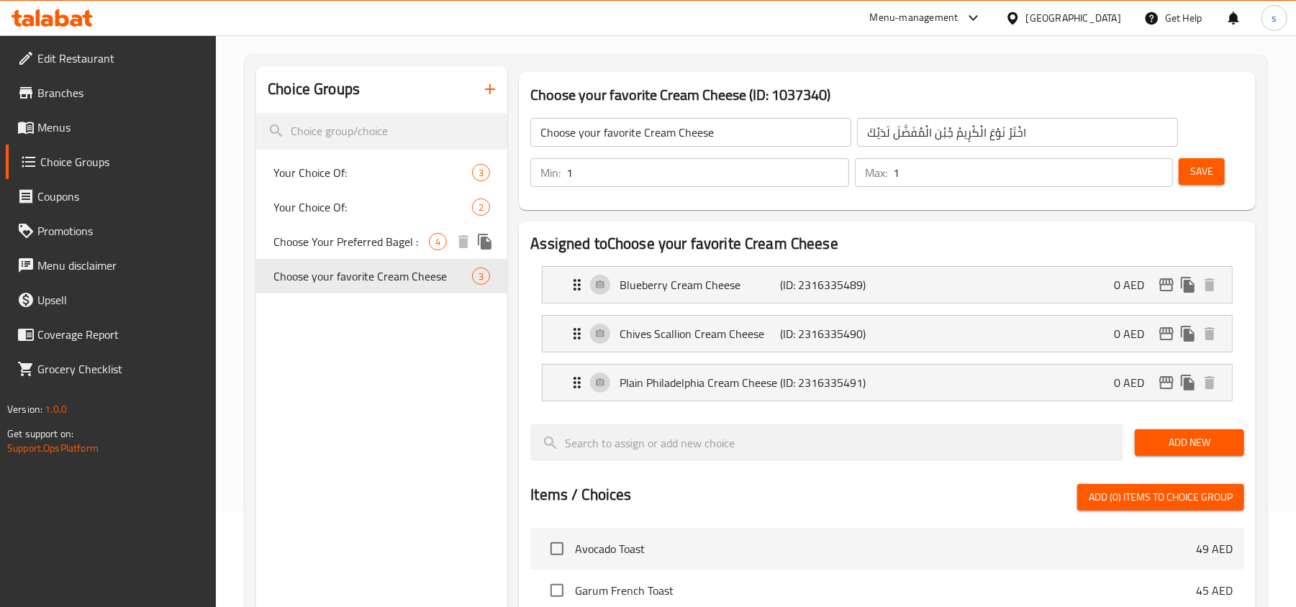 Image resolution: width=1296 pixels, height=607 pixels. I want to click on span: Save, so click(1202, 171).